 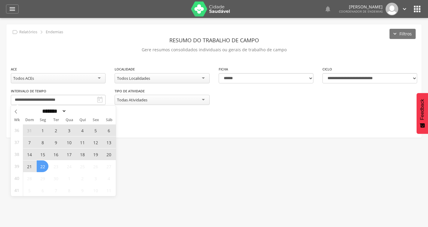 What do you see at coordinates (29, 130) in the screenshot?
I see `span: Agosto 31, 2025` at bounding box center [29, 130].